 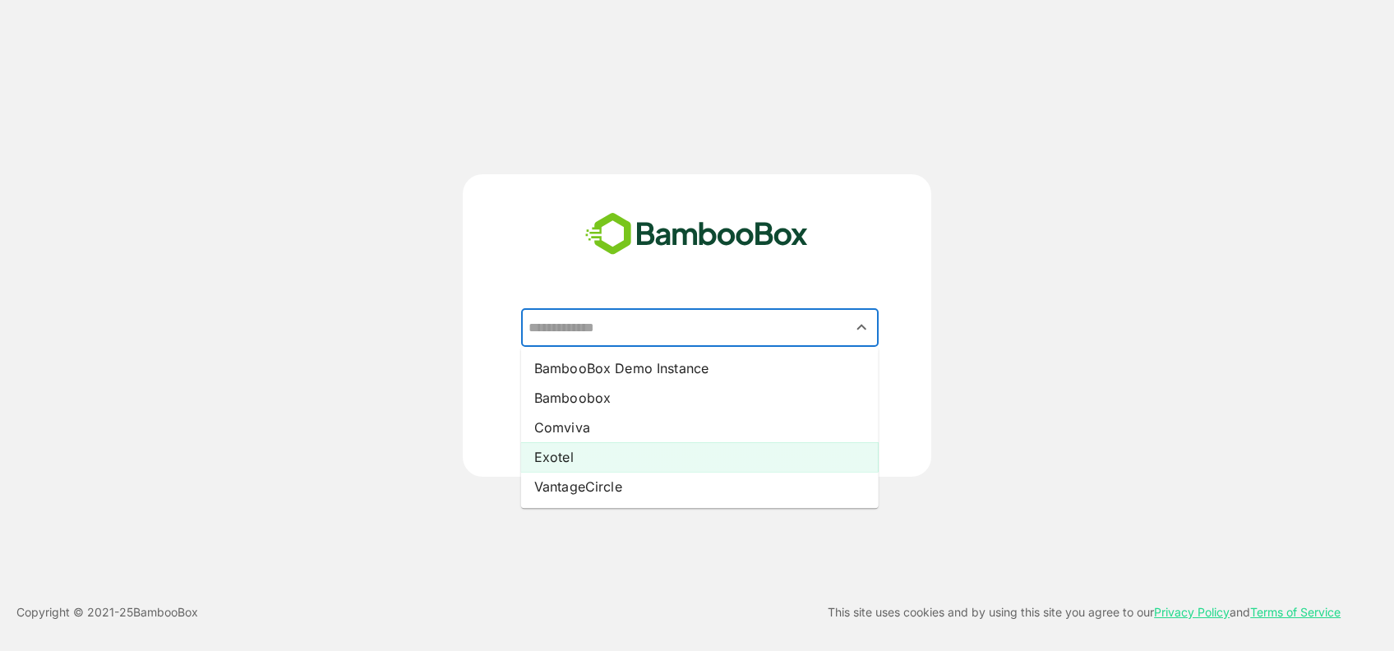 What do you see at coordinates (107, 612) in the screenshot?
I see `p: Copyright © 2021- 25 BambooBox` at bounding box center [107, 612].